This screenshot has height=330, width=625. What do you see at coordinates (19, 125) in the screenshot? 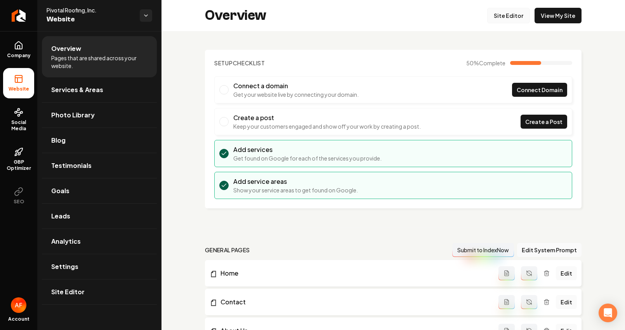
I see `span: Social Media` at bounding box center [19, 125].